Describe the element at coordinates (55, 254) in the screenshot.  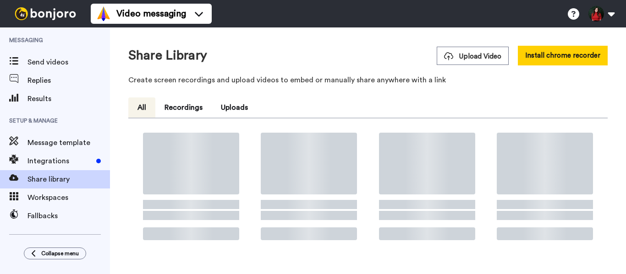
I see `button: Collapse menu` at that location.